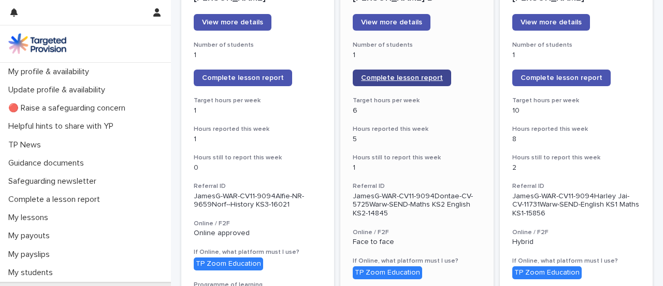 This screenshot has height=286, width=663. I want to click on p: My profile & availability, so click(51, 72).